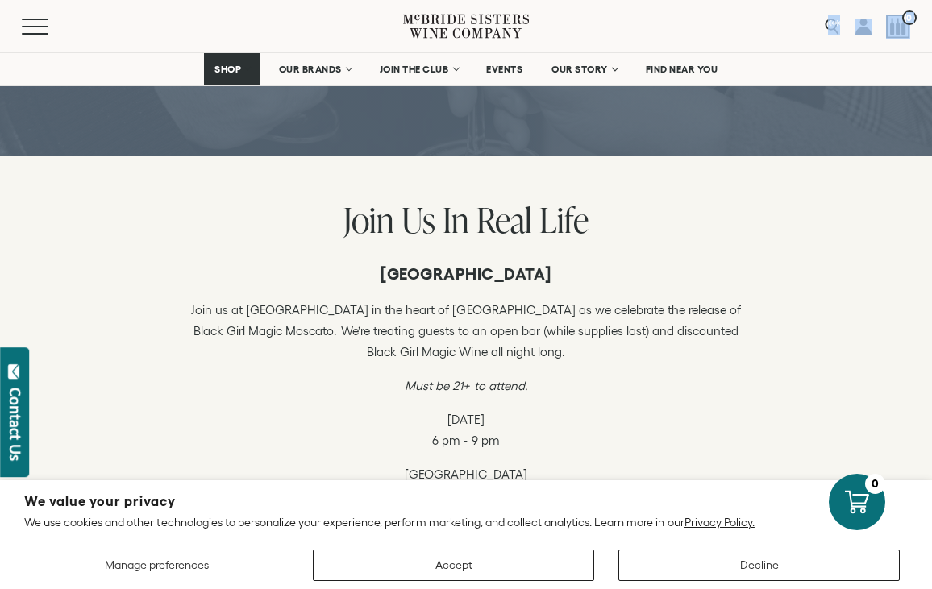  I want to click on div: Contact Us, so click(15, 424).